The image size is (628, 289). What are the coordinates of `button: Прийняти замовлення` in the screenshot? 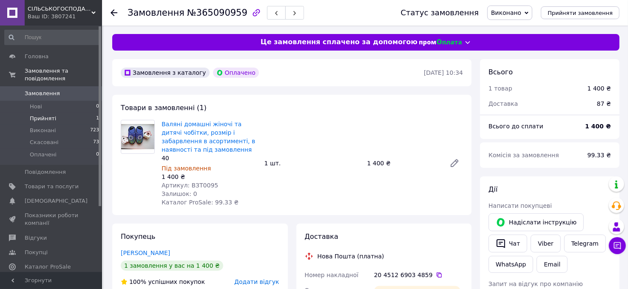 It's located at (580, 13).